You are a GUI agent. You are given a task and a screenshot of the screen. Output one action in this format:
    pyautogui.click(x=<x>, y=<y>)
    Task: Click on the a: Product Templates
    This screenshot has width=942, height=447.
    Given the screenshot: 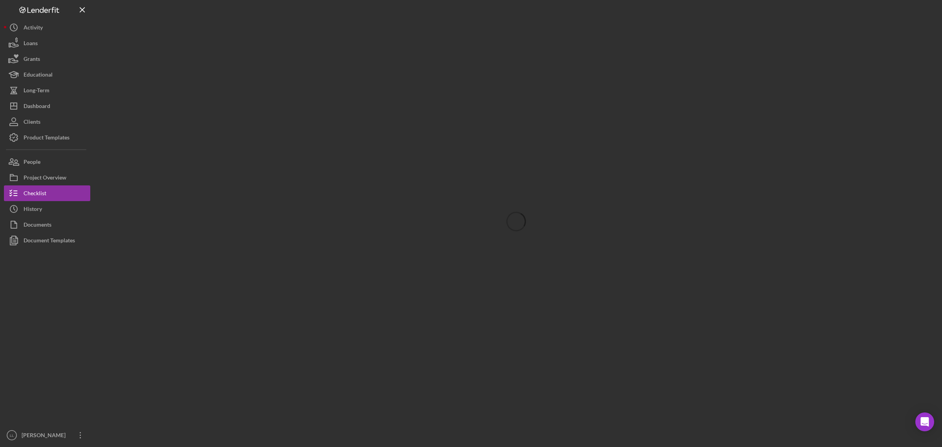 What is the action you would take?
    pyautogui.click(x=47, y=137)
    